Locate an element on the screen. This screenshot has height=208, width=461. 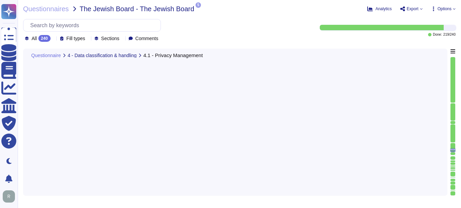
img: user is located at coordinates (9, 196).